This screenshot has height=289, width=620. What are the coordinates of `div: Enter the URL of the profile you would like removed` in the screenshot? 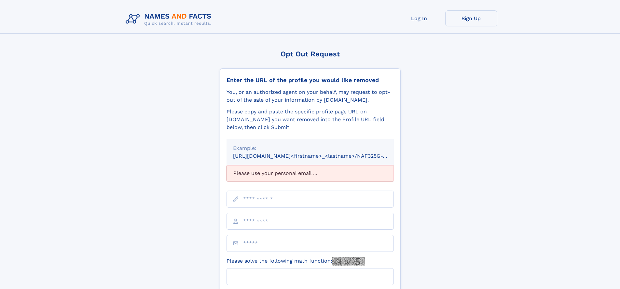 It's located at (310, 80).